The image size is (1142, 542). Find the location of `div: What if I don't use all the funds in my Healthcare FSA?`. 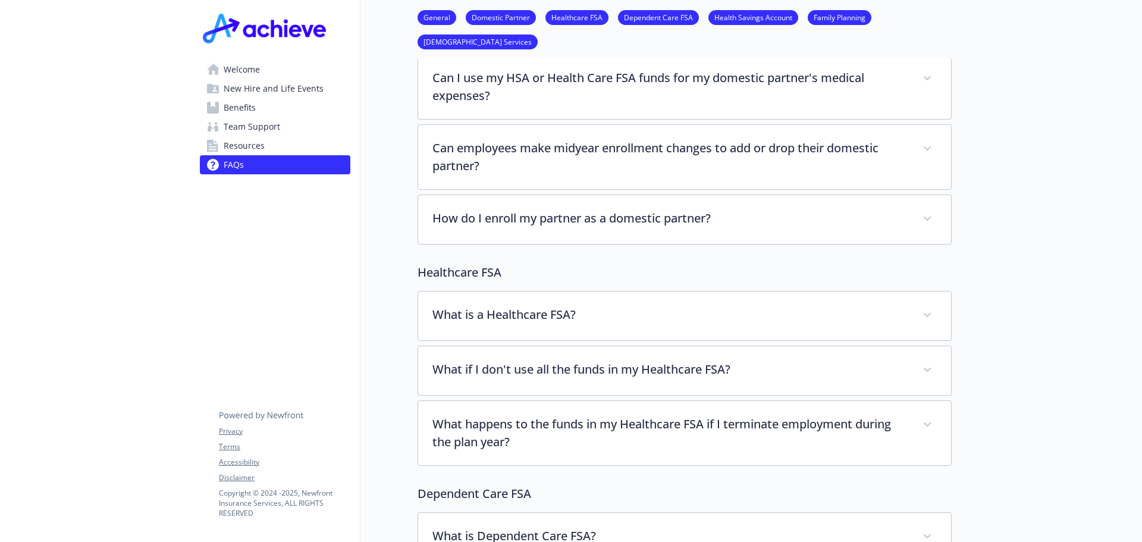

div: What if I don't use all the funds in my Healthcare FSA? is located at coordinates (684, 370).